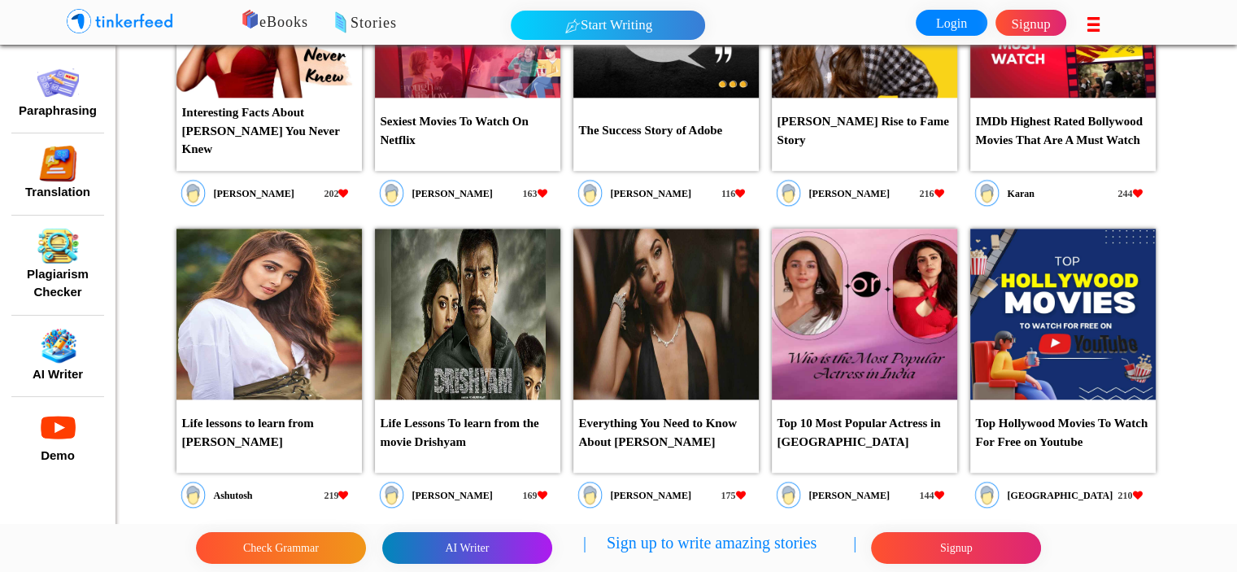 The height and width of the screenshot is (572, 1237). I want to click on div: 210, so click(1130, 499).